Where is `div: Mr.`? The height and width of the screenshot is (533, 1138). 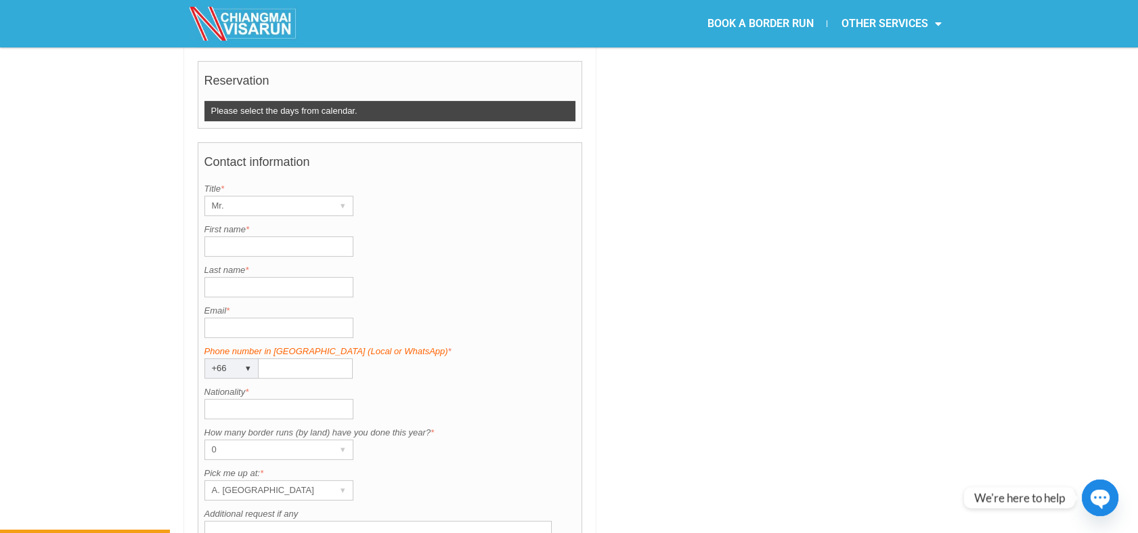 div: Mr. is located at coordinates (266, 206).